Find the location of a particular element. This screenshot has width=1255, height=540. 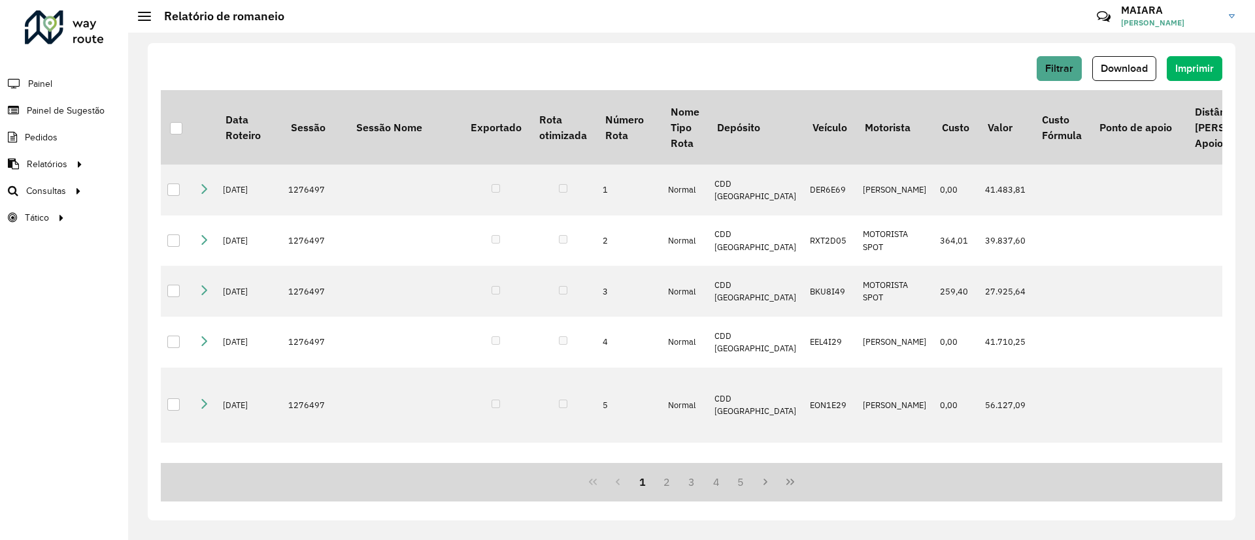

td: 259,40 is located at coordinates (955, 291).